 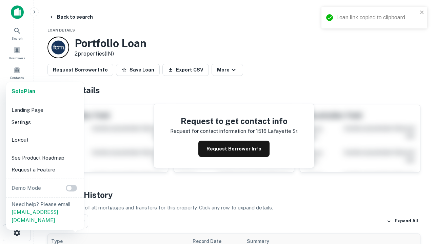 What do you see at coordinates (377, 18) in the screenshot?
I see `div: Loan link copied to clipboard` at bounding box center [377, 18].